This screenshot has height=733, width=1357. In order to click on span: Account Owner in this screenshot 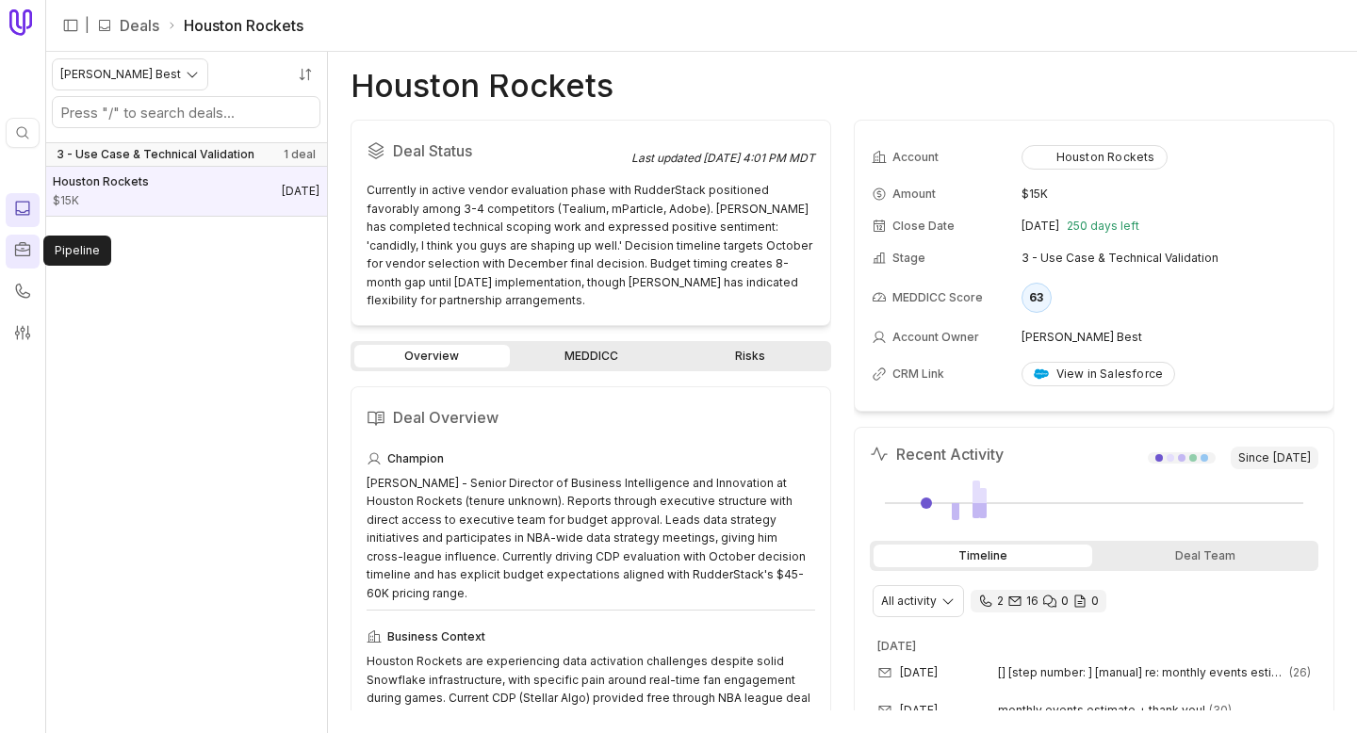, I will do `click(936, 337)`.